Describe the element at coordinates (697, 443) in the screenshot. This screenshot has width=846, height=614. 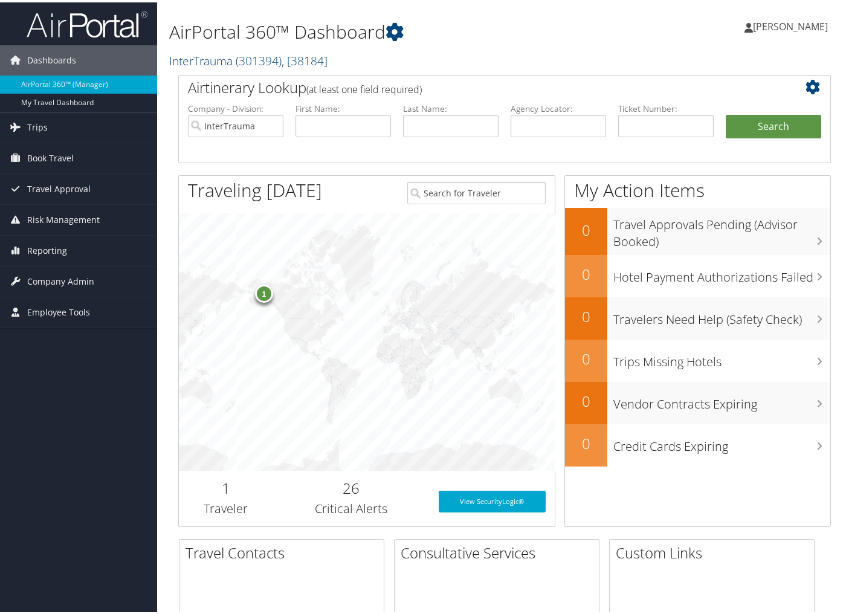
I see `a: 0Credit Cards Expiring` at that location.